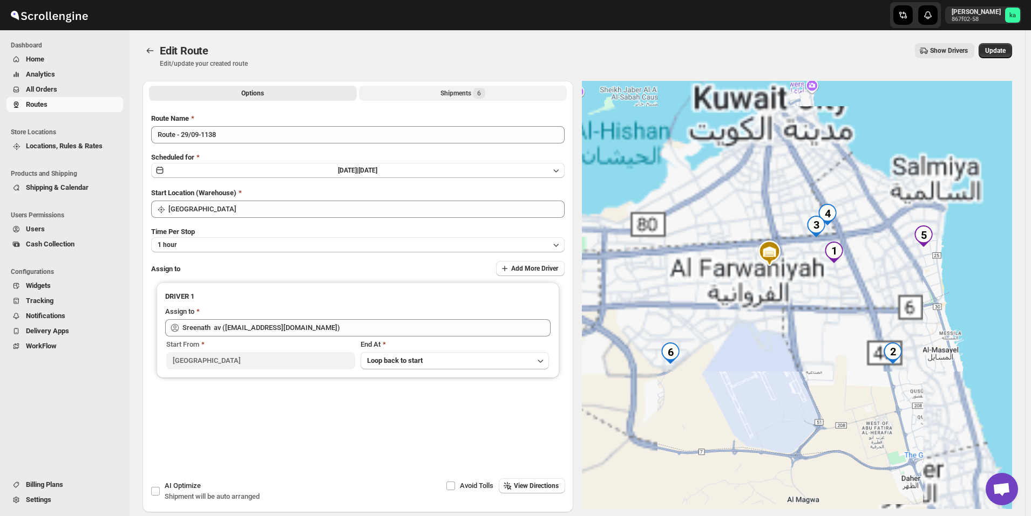 This screenshot has width=1031, height=516. Describe the element at coordinates (455, 361) in the screenshot. I see `button: Loop back to start` at that location.